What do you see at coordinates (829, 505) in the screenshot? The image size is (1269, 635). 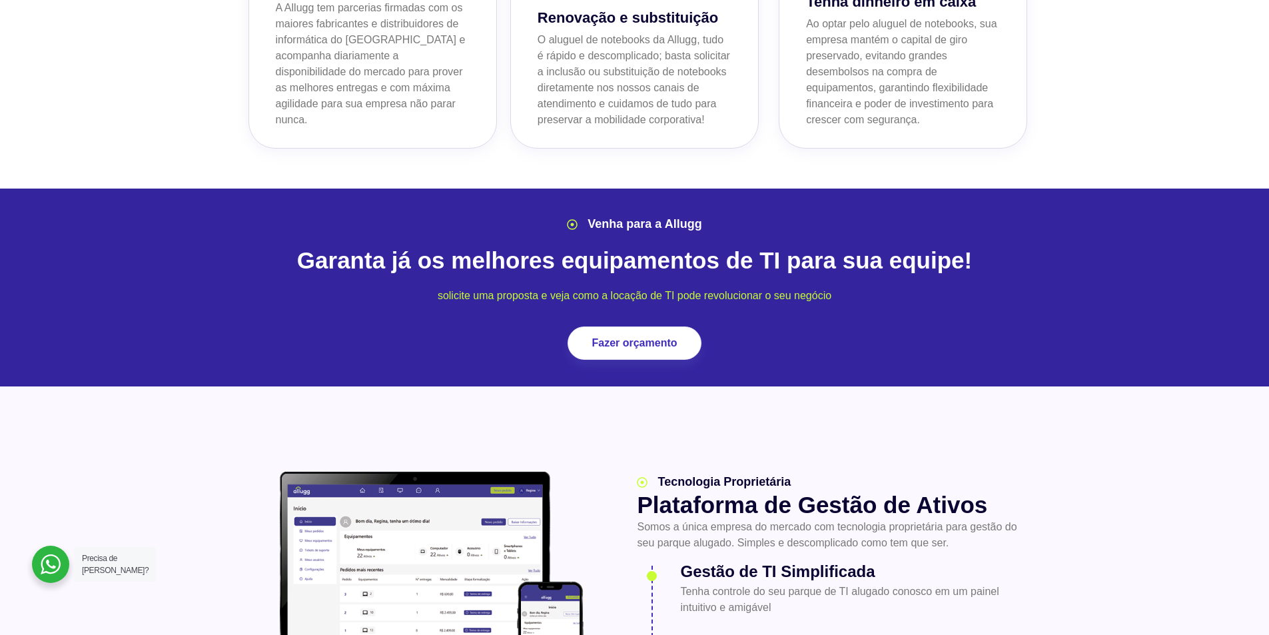 I see `h2: Plataforma de Gestão de Ativos` at bounding box center [829, 505].